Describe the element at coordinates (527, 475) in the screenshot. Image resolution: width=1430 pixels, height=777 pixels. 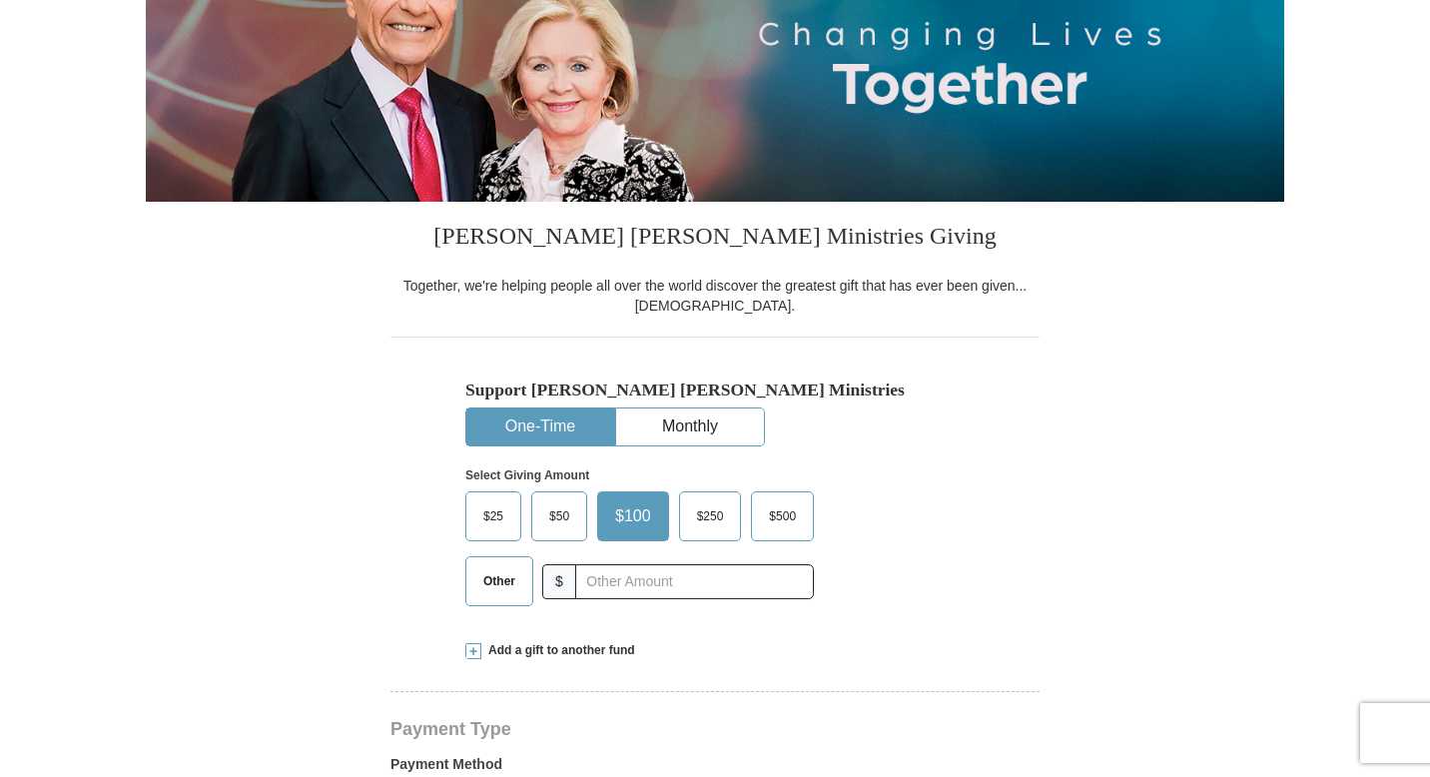
I see `strong: Select Giving Amount` at that location.